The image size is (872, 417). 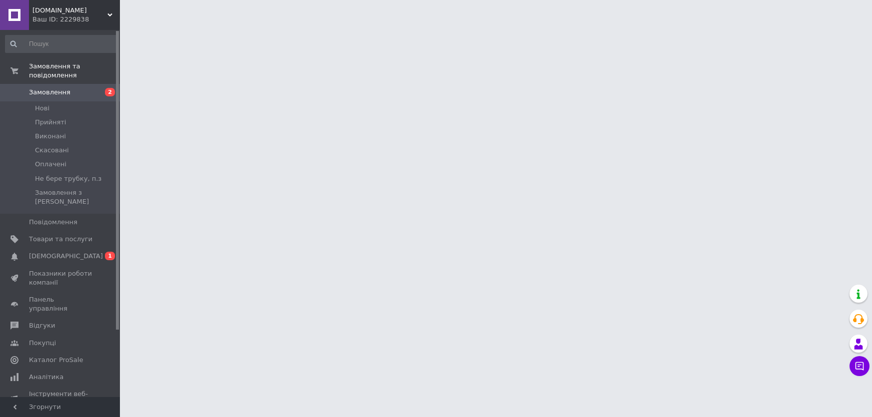 What do you see at coordinates (50, 164) in the screenshot?
I see `span: Оплачені` at bounding box center [50, 164].